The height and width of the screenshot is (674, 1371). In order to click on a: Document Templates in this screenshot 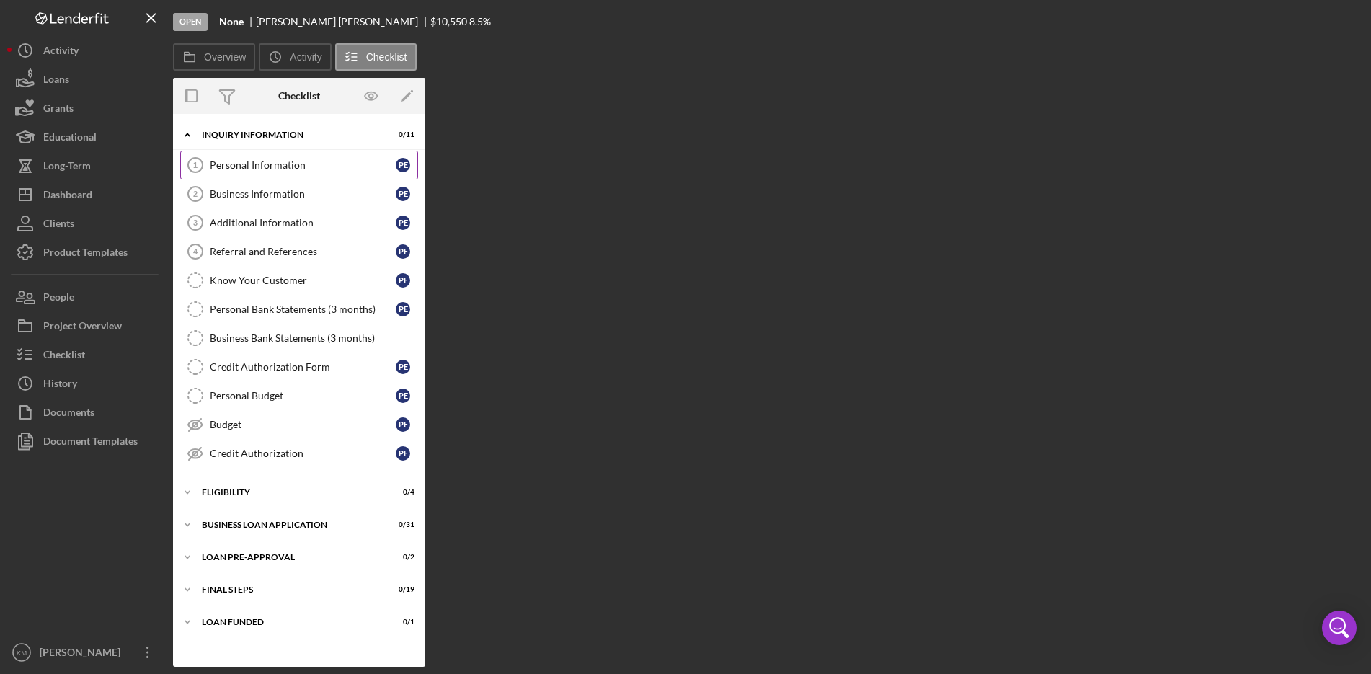, I will do `click(86, 441)`.